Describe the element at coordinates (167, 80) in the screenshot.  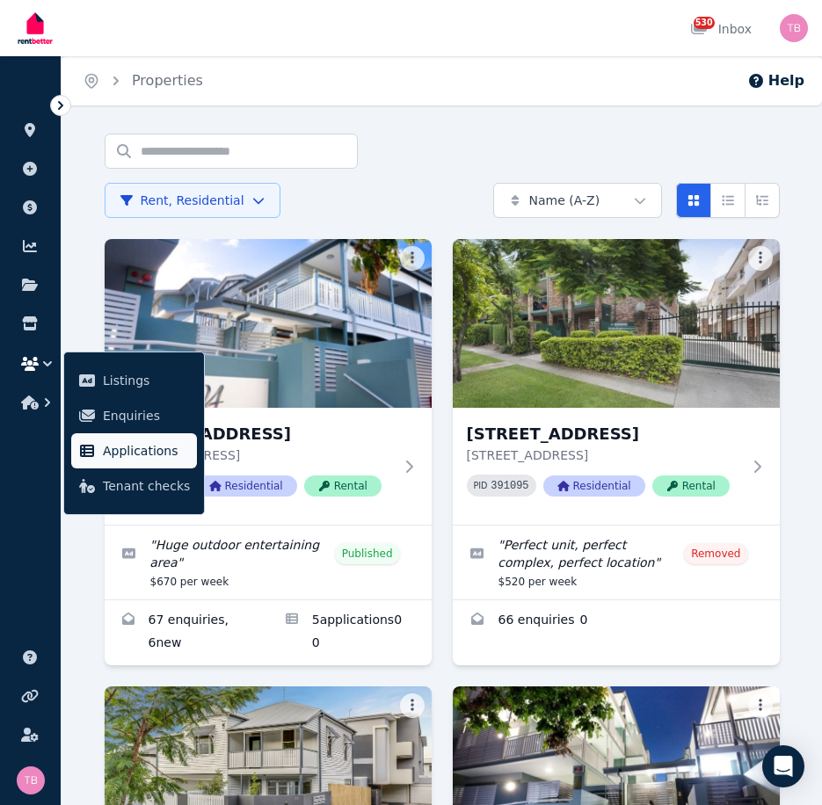
I see `a: Properties` at that location.